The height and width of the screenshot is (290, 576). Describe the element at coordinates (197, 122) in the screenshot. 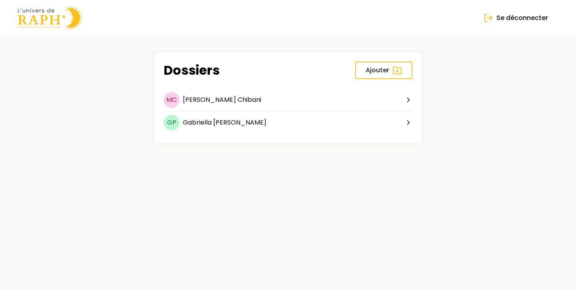

I see `span: Gabriella` at that location.